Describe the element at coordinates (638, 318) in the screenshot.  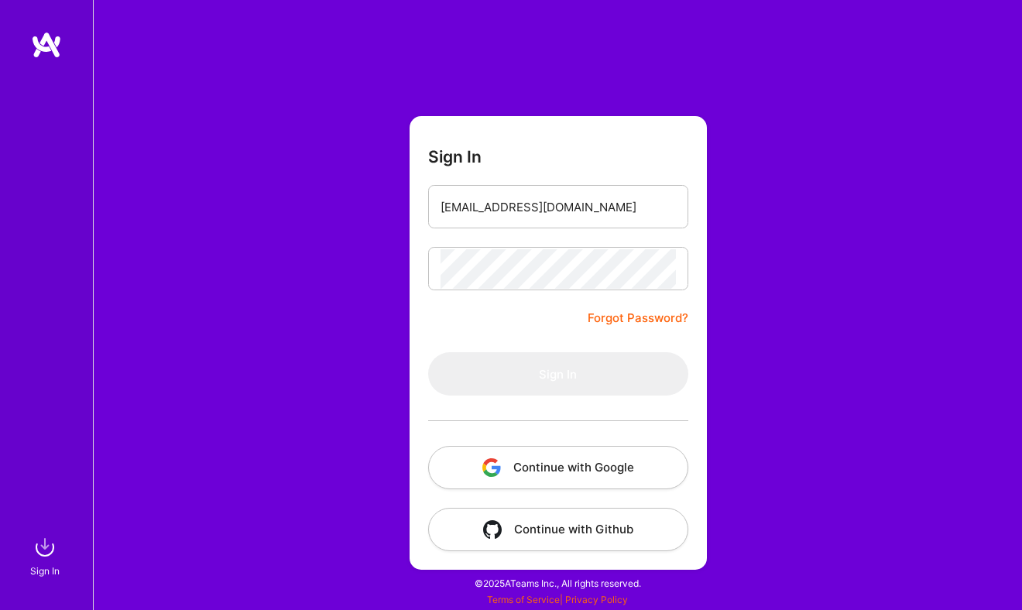
I see `a: Forgot Password?` at that location.